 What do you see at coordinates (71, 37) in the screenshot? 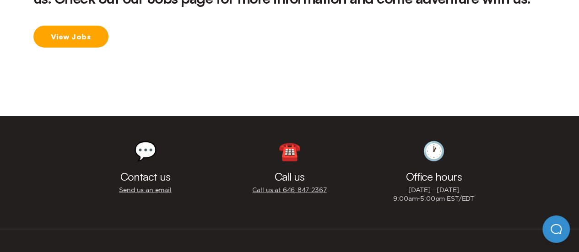
I see `a: View Jobs` at bounding box center [71, 37].